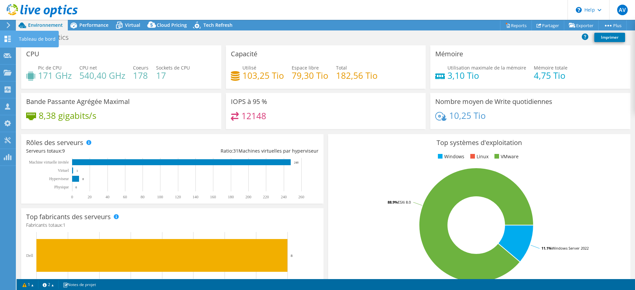  I want to click on a: Exporter, so click(581, 25).